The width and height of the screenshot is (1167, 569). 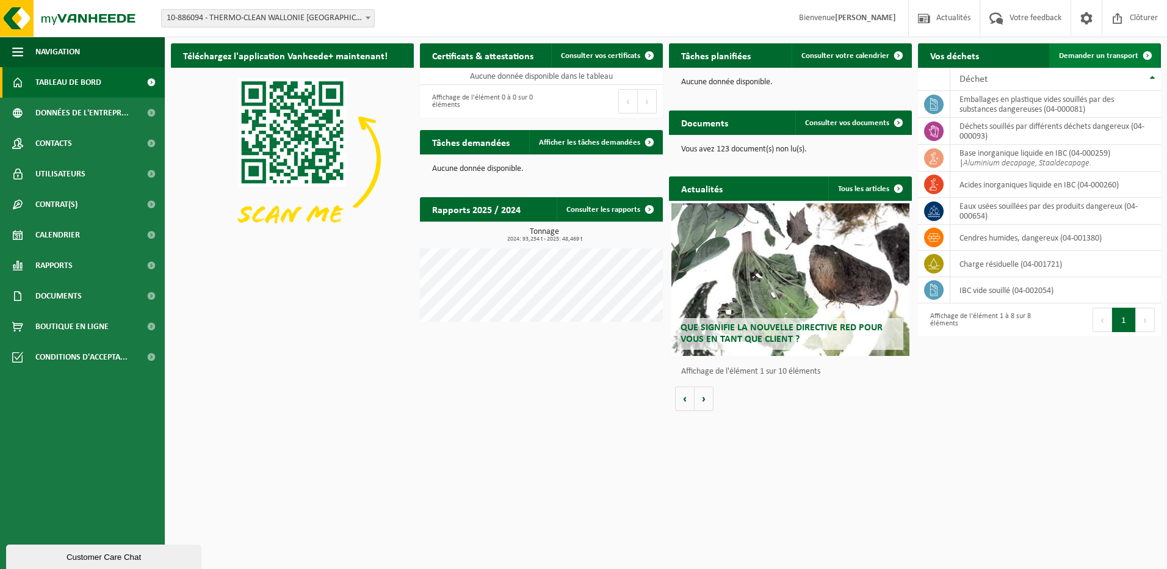 I want to click on div: Affichage de l'élément 0 à 0 sur 0 éléments, so click(x=480, y=101).